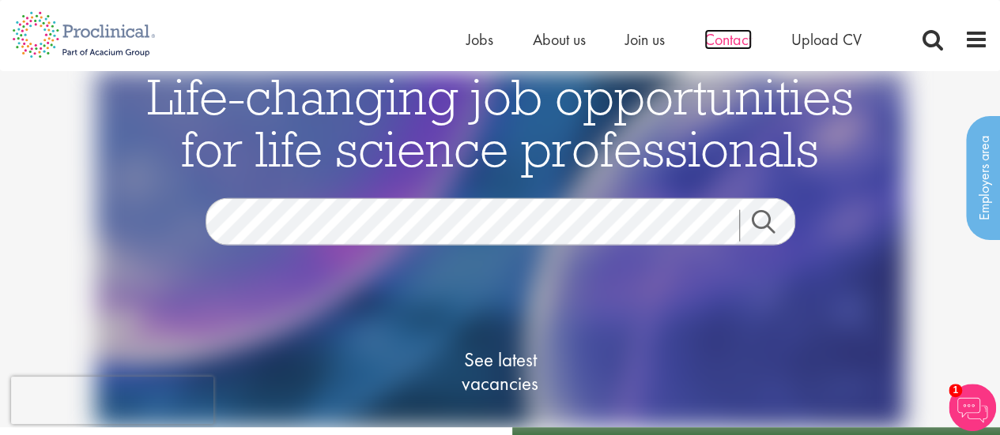 The height and width of the screenshot is (435, 1000). What do you see at coordinates (480, 40) in the screenshot?
I see `span: Jobs` at bounding box center [480, 40].